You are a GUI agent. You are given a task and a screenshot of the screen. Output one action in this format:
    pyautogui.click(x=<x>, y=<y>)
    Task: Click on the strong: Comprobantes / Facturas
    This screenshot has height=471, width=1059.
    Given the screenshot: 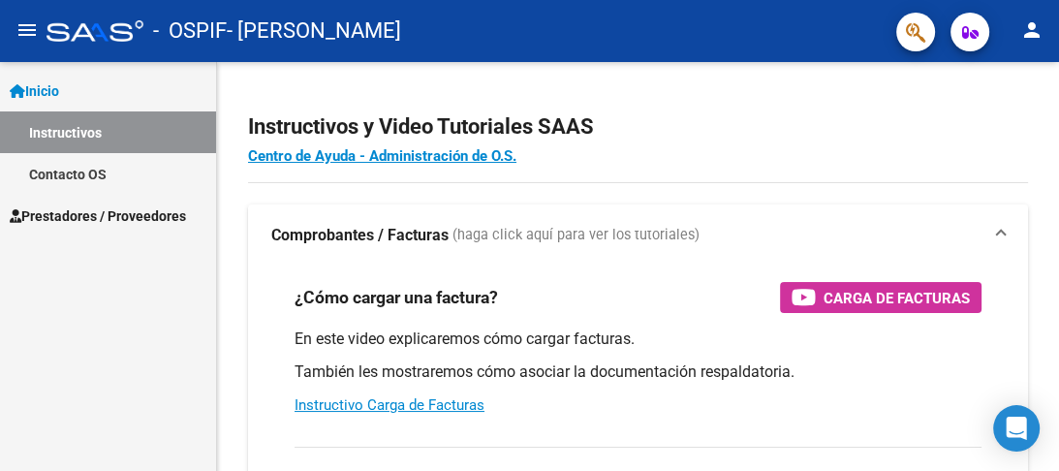 What is the action you would take?
    pyautogui.click(x=360, y=236)
    